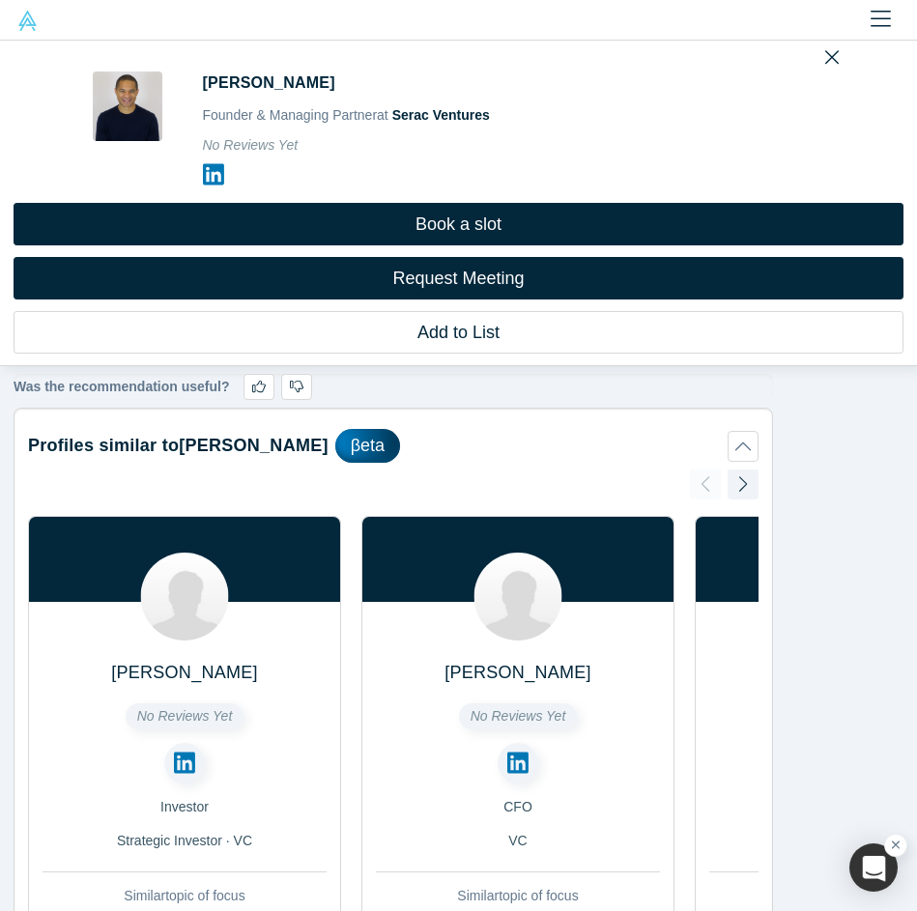  I want to click on div: βeta, so click(367, 445).